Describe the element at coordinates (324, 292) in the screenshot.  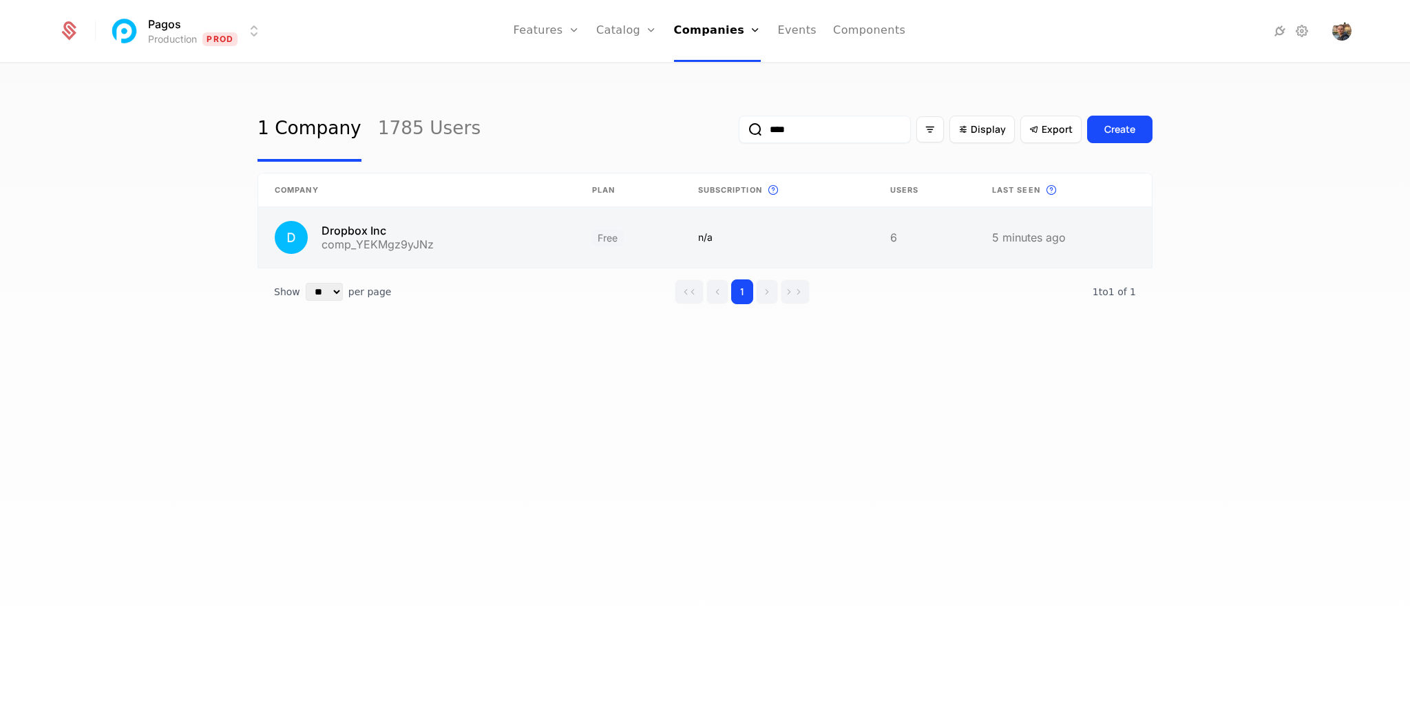
I see `select: Select page size` at that location.